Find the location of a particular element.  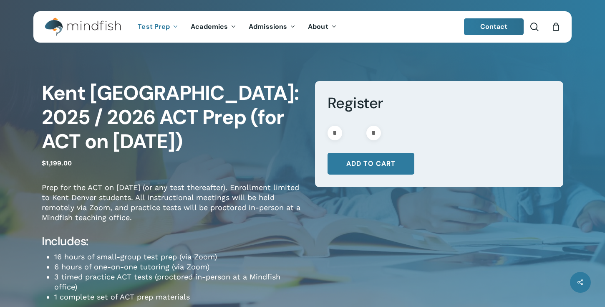

span: Academics is located at coordinates (209, 26).